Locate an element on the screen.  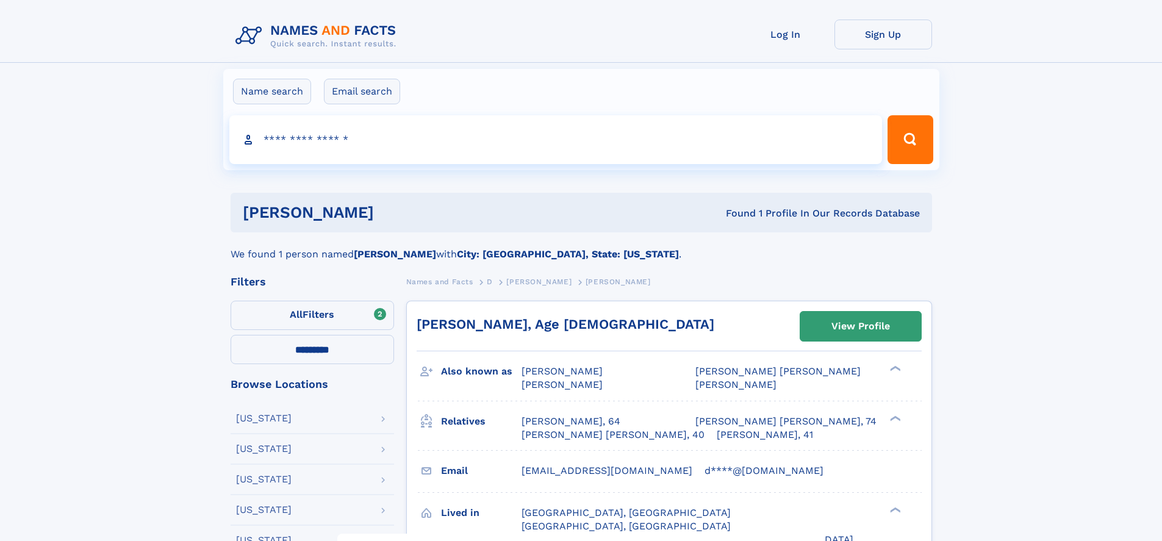
a: Sign Up is located at coordinates (883, 34).